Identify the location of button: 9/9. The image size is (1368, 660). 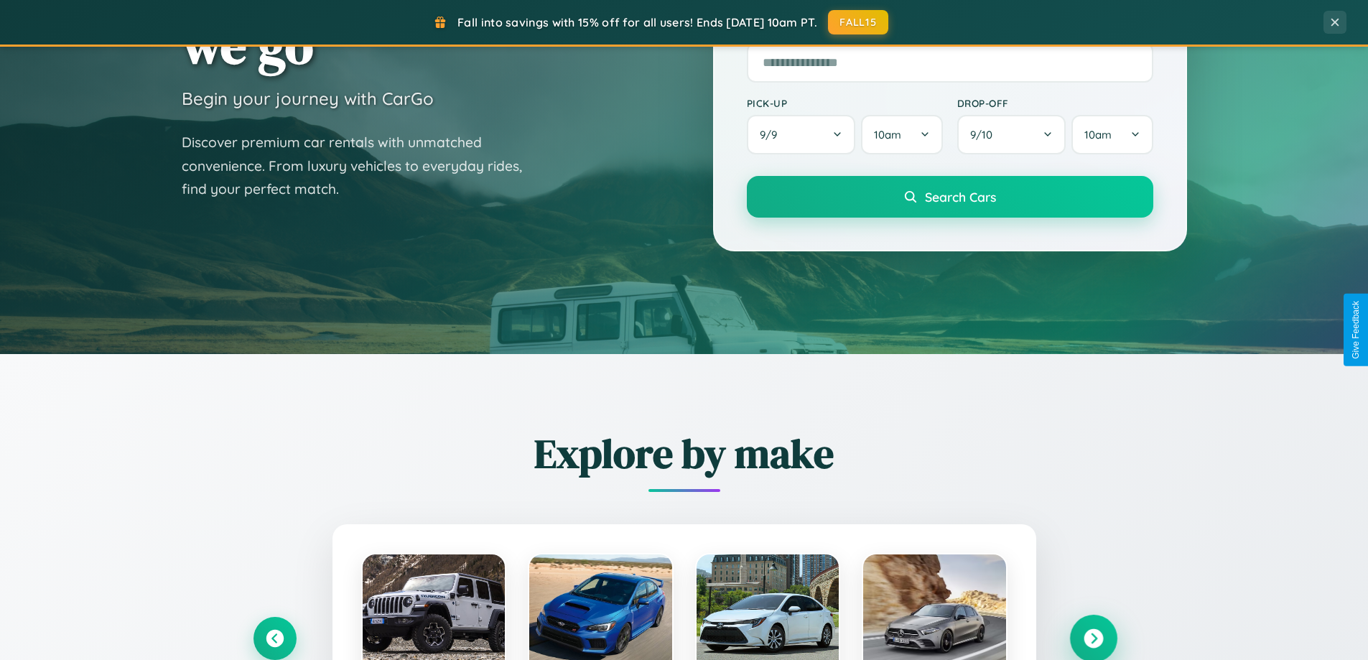
(801, 134).